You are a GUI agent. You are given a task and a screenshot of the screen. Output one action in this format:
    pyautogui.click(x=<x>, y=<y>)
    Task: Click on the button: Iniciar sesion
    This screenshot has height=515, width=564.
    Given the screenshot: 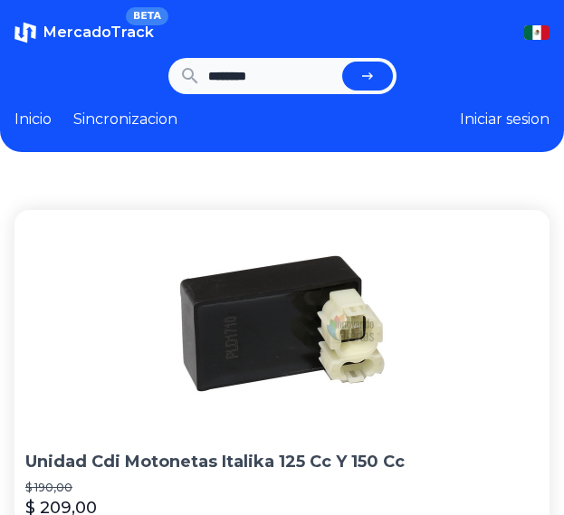 What is the action you would take?
    pyautogui.click(x=504, y=119)
    